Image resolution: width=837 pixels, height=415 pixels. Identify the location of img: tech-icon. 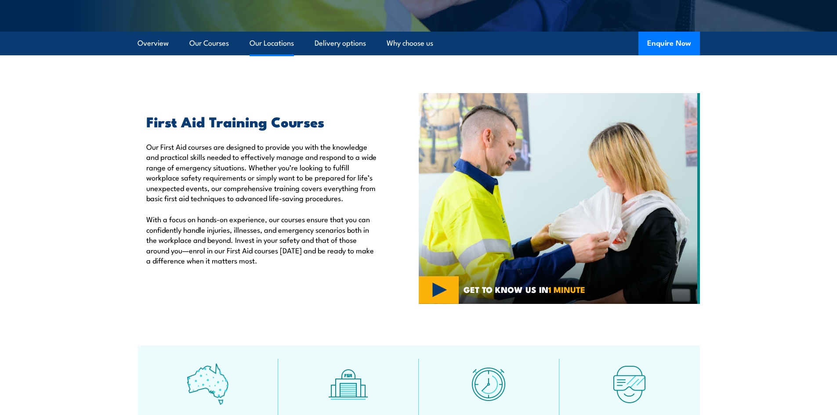
(629, 384).